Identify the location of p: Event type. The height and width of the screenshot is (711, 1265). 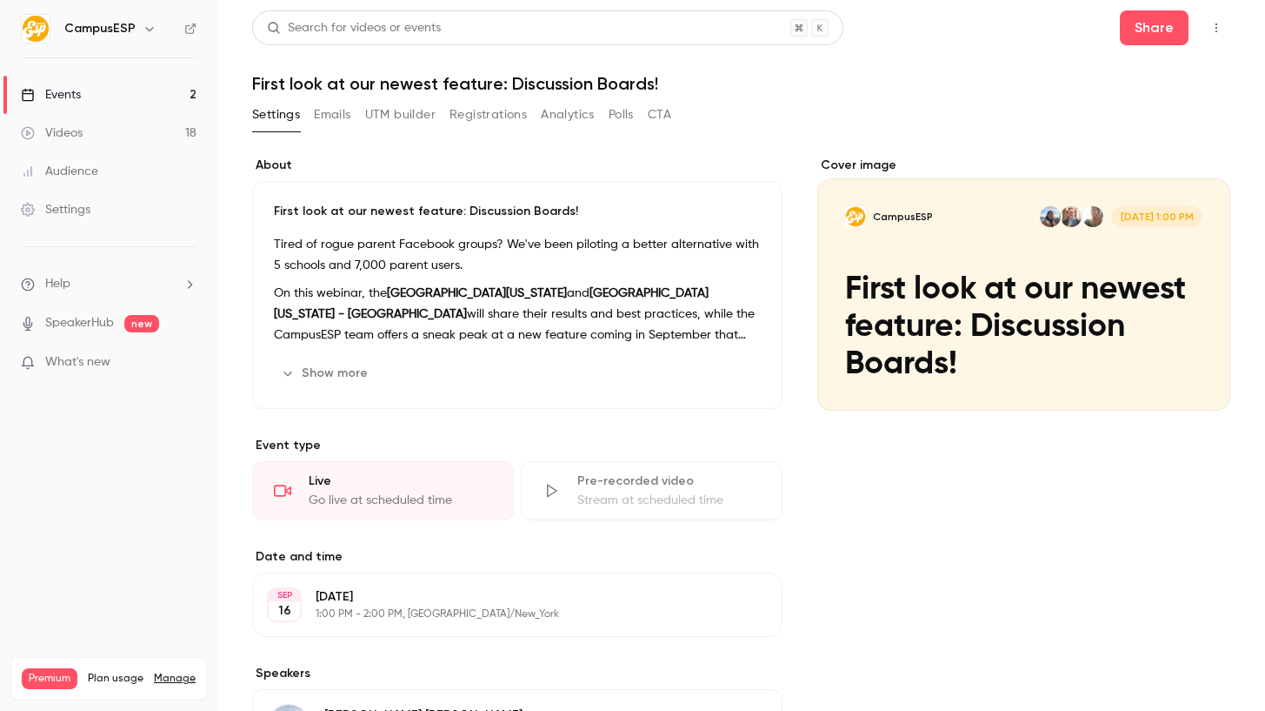
(518, 445).